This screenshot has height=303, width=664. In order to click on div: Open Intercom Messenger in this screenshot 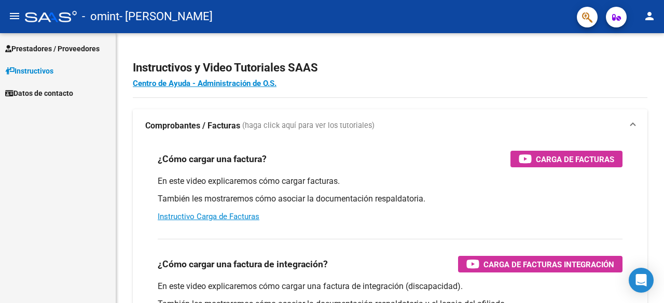, I will do `click(641, 281)`.